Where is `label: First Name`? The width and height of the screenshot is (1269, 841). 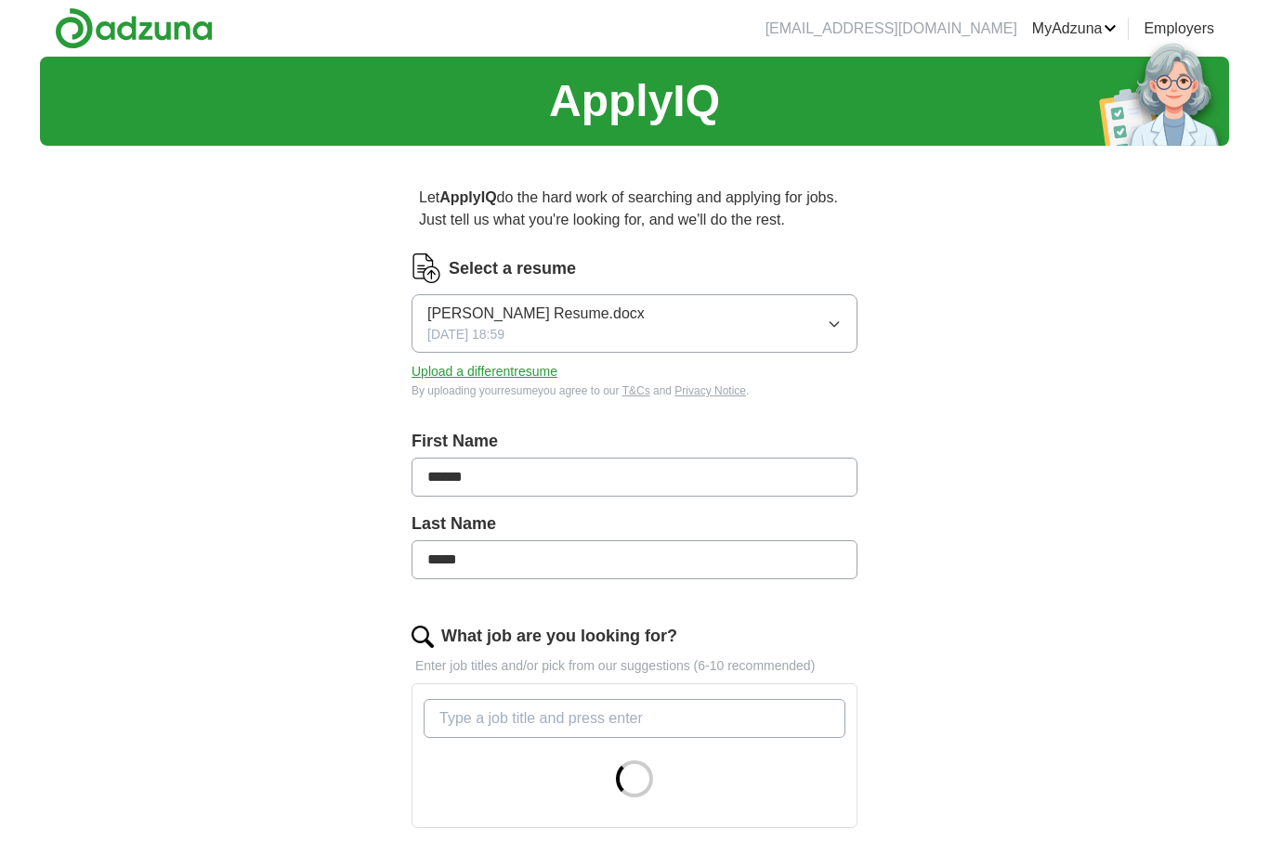
label: First Name is located at coordinates (634, 441).